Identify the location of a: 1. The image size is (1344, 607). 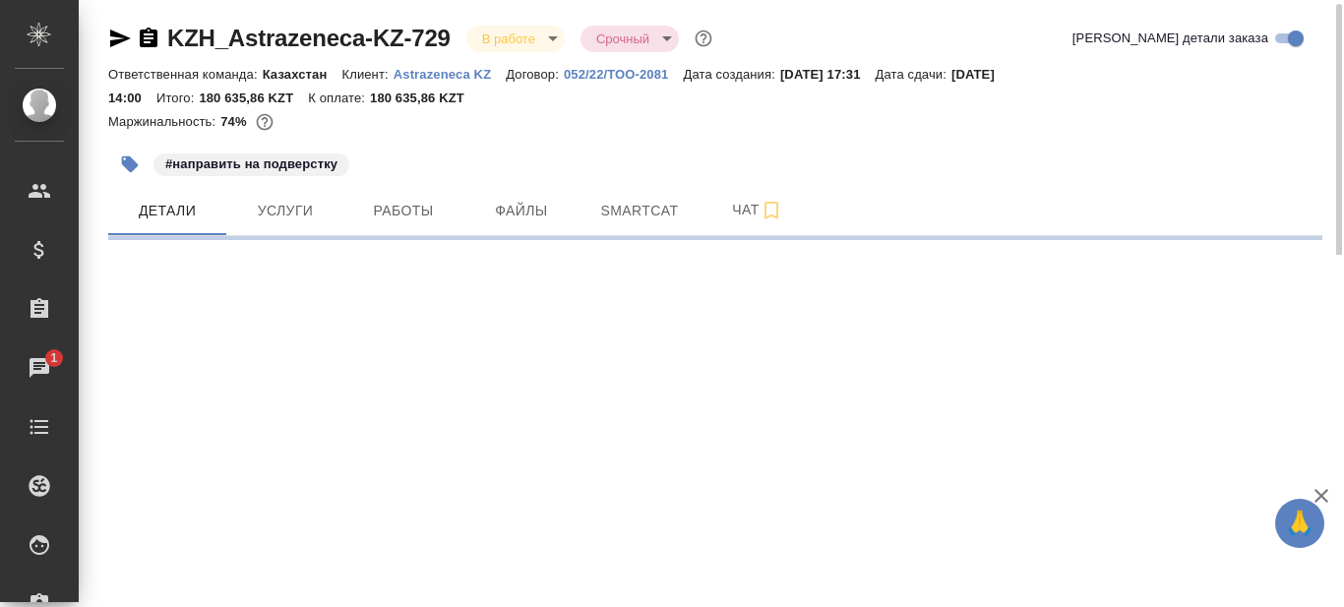
(39, 368).